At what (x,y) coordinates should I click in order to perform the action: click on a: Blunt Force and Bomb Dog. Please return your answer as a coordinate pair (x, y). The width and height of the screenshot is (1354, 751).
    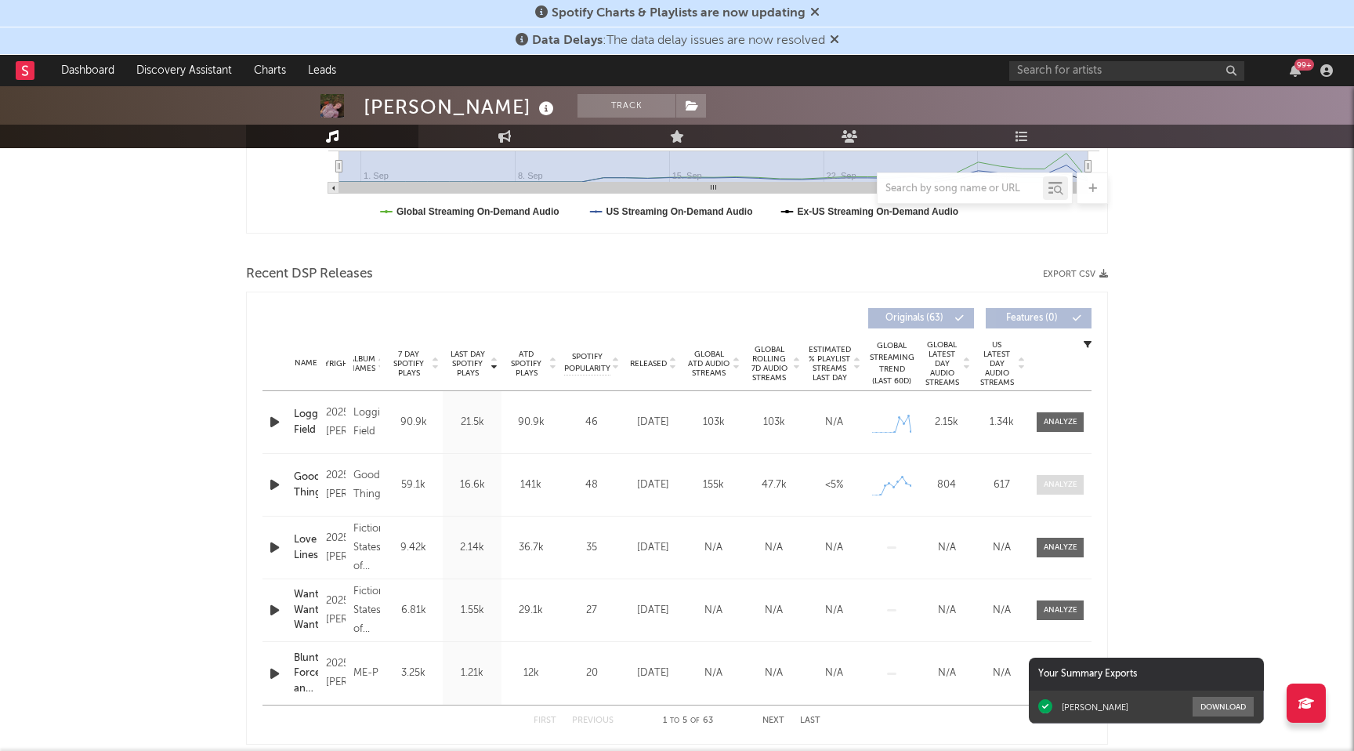
    Looking at the image, I should click on (306, 673).